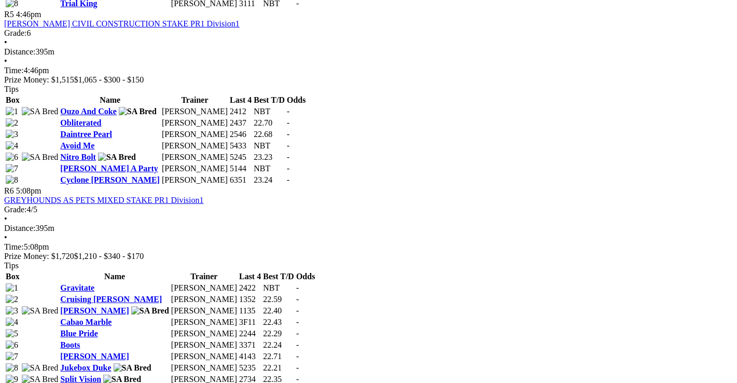 The width and height of the screenshot is (737, 383). I want to click on td: 5245, so click(241, 157).